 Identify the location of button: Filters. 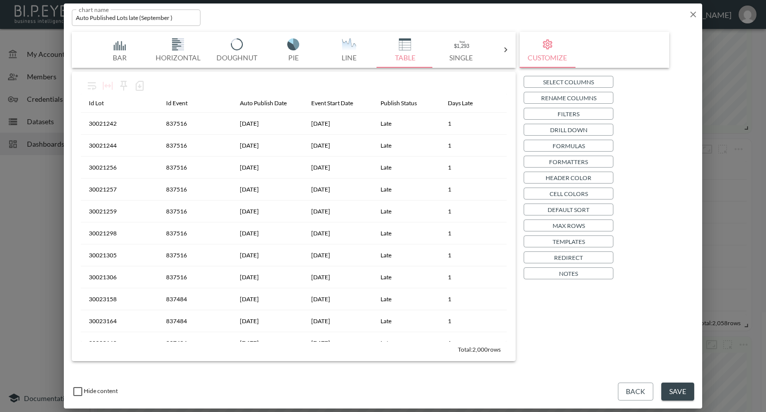
(568, 114).